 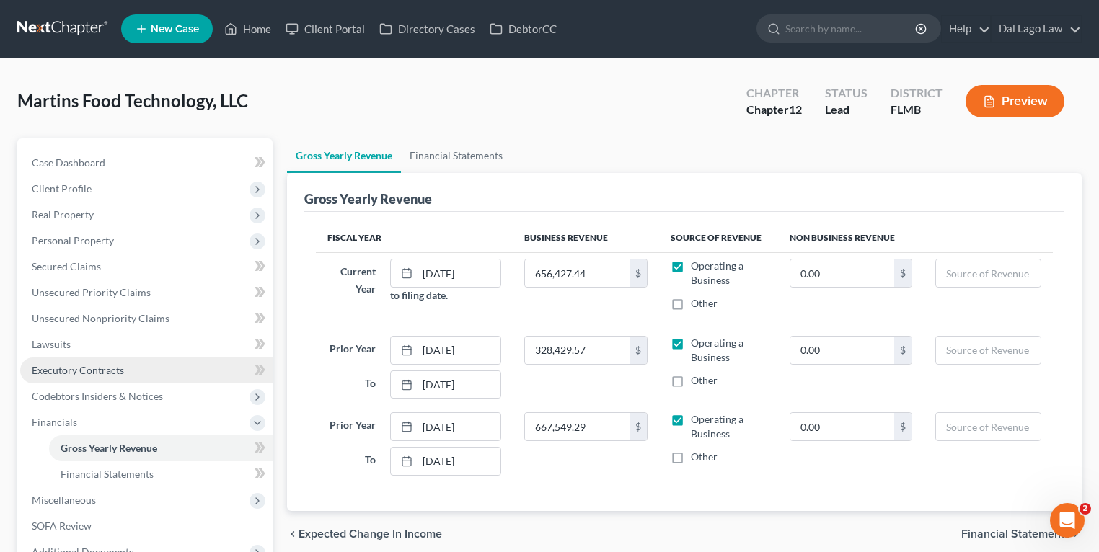 I want to click on button: Preview, so click(x=1015, y=101).